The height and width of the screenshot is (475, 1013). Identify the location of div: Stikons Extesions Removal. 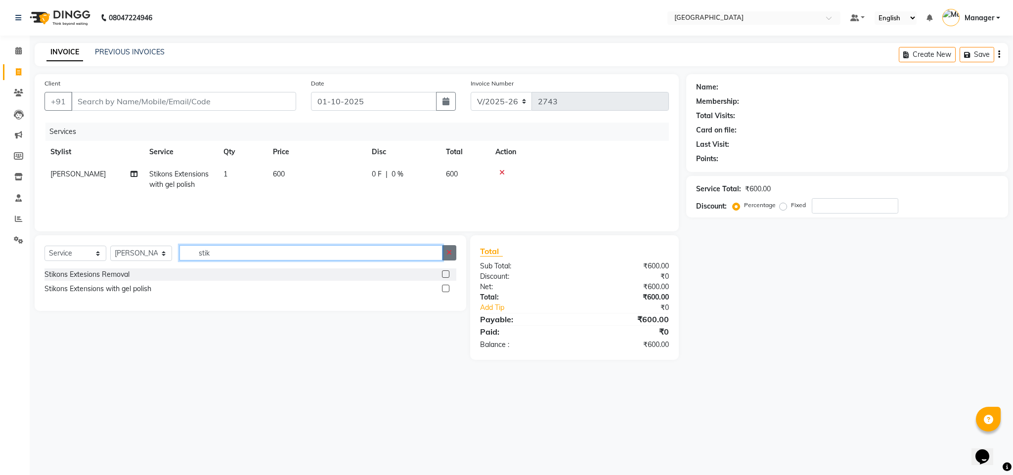
(87, 274).